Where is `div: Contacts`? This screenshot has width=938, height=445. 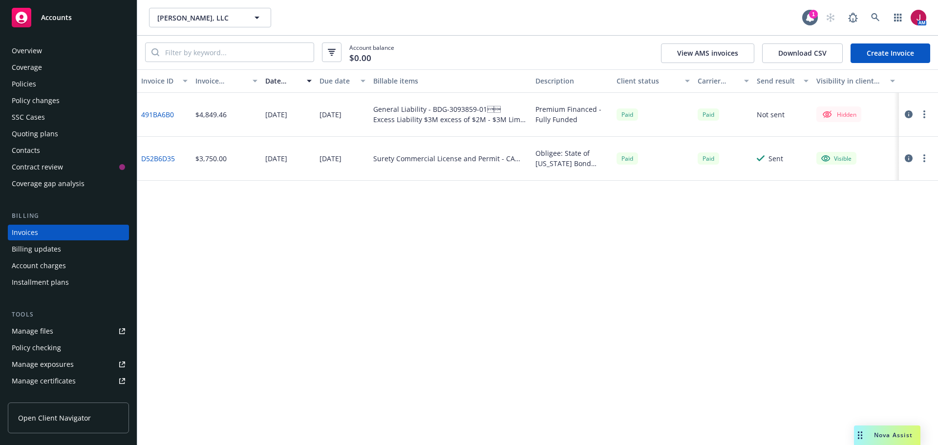
div: Contacts is located at coordinates (26, 150).